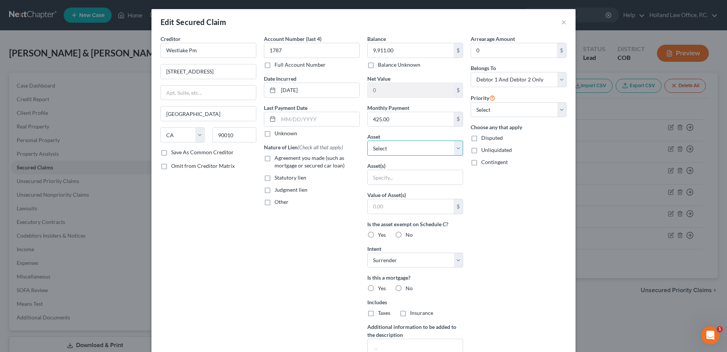  I want to click on span: Statutory lien, so click(290, 177).